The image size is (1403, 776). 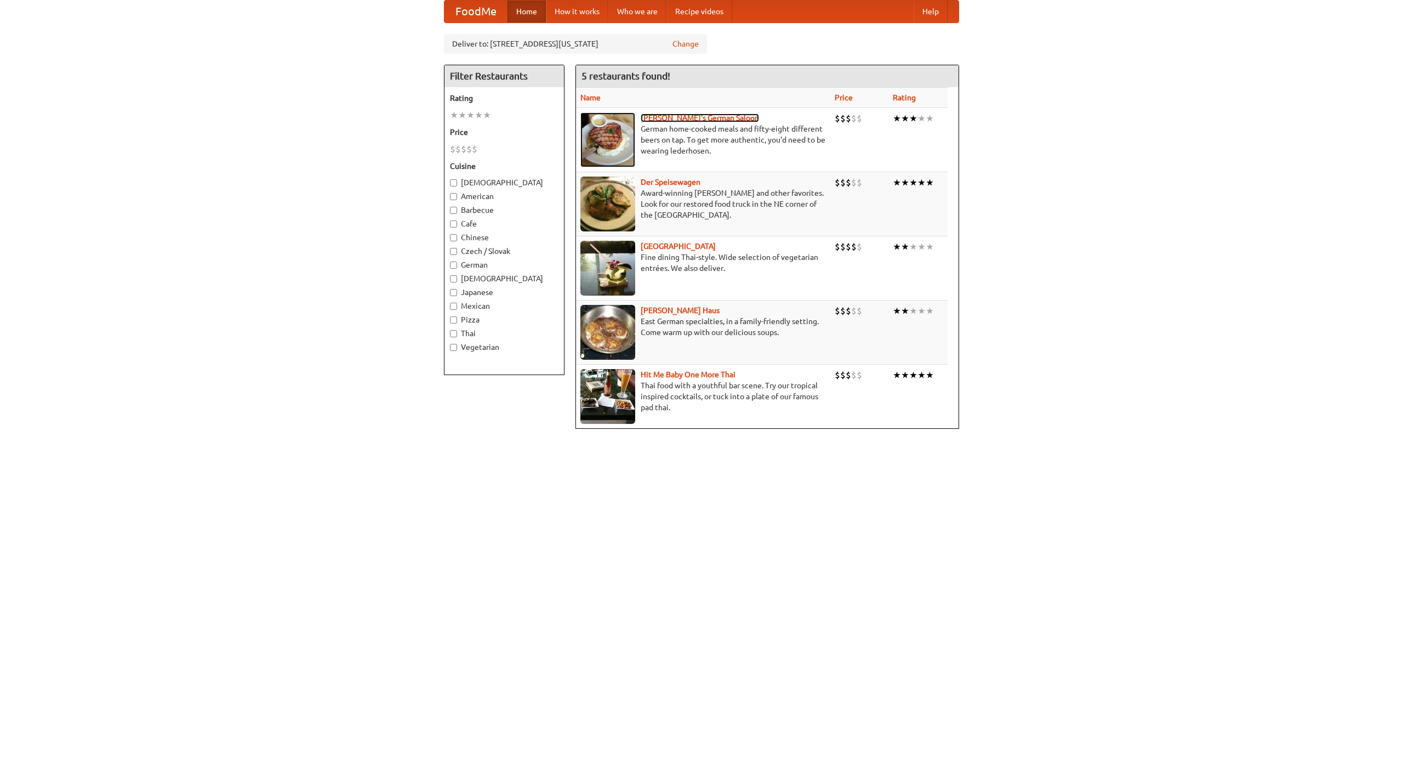 I want to click on a: Price, so click(x=844, y=98).